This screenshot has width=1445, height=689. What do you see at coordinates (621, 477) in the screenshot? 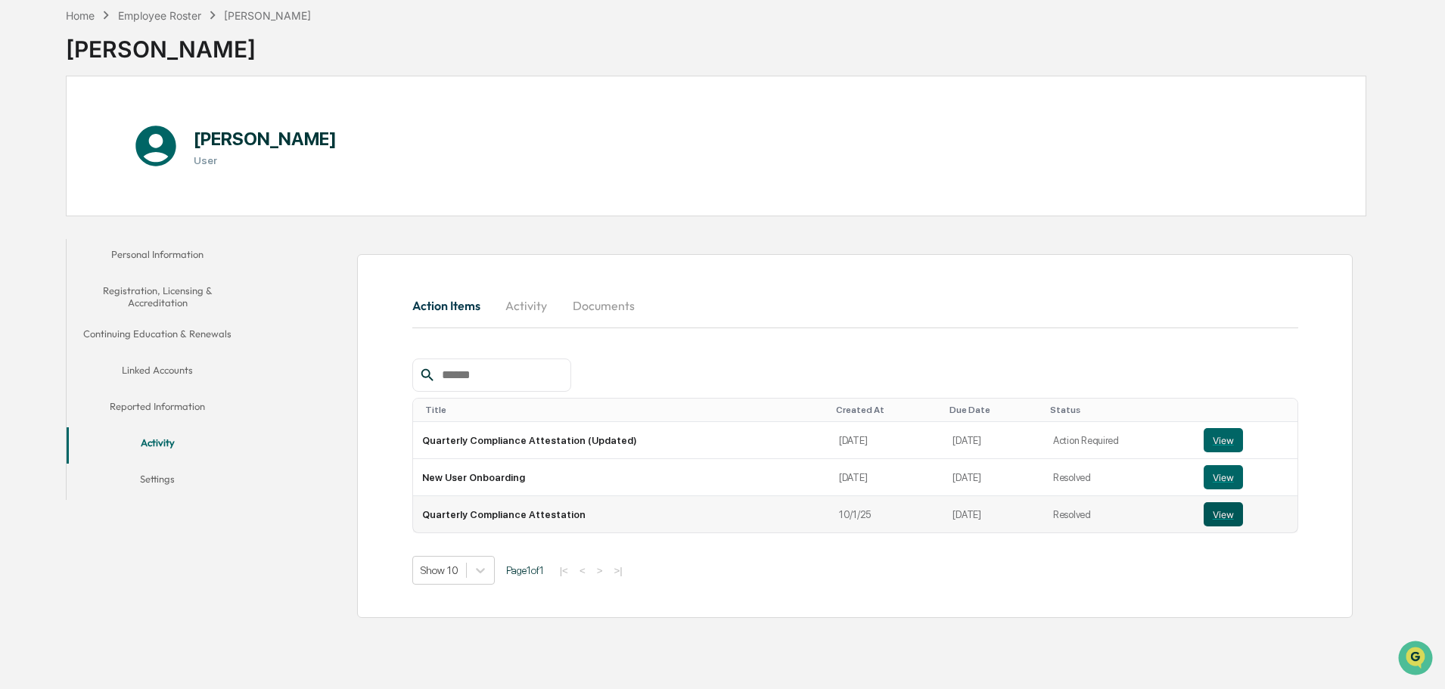
I see `td: New User Onboarding` at bounding box center [621, 477].